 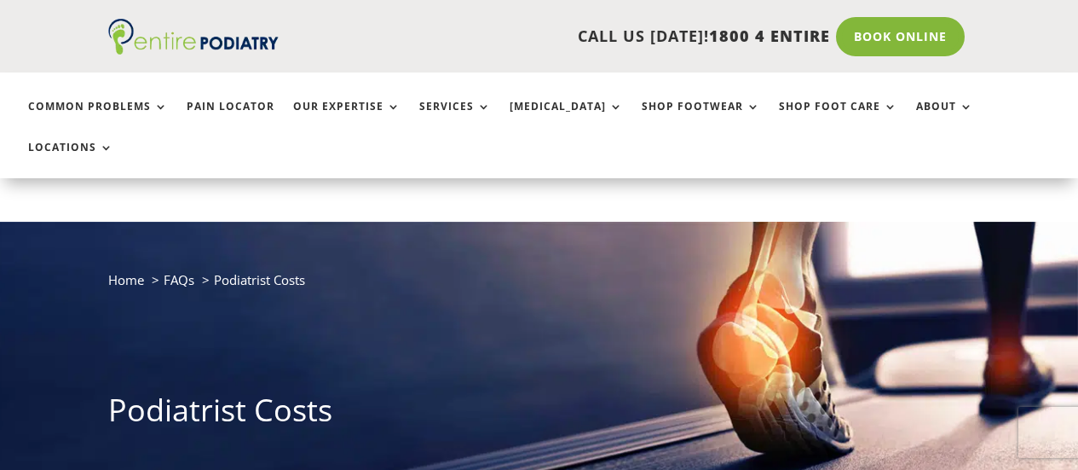 What do you see at coordinates (98, 119) in the screenshot?
I see `a: Common Problems` at bounding box center [98, 119].